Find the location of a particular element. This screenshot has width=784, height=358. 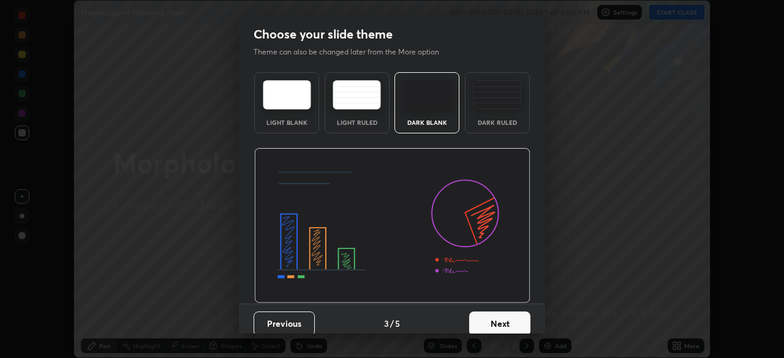

div: Light Ruled is located at coordinates (357, 123).